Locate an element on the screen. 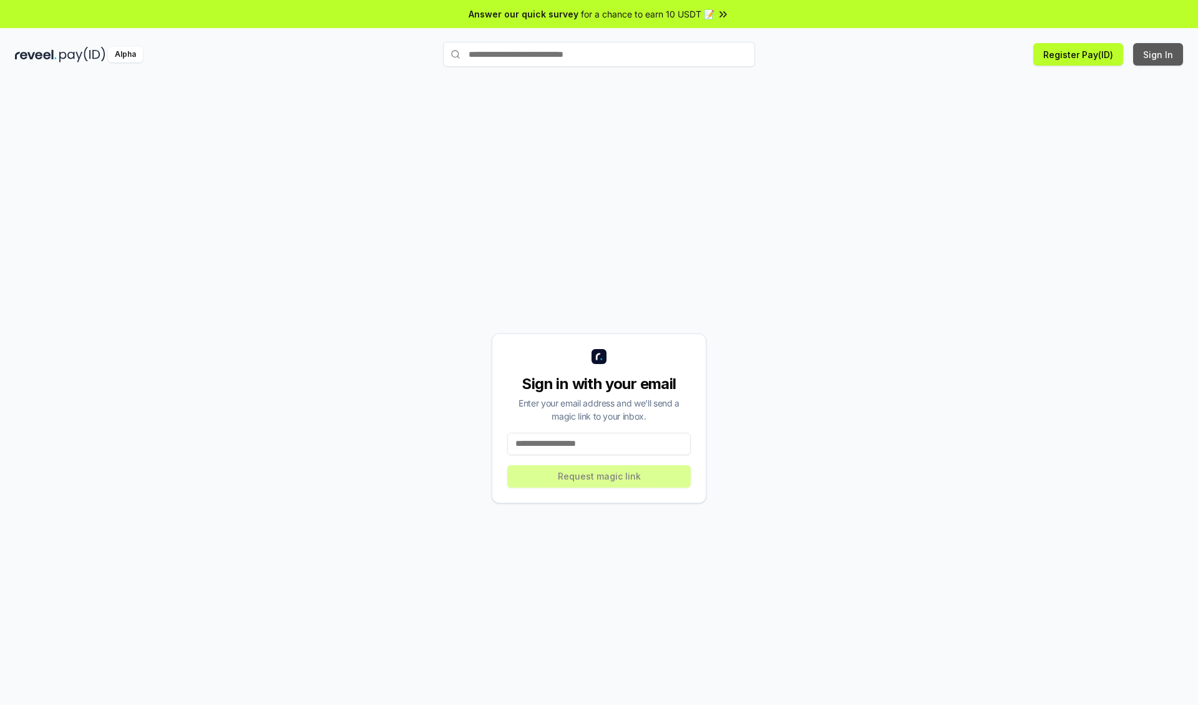 The width and height of the screenshot is (1198, 705). img: pay_id is located at coordinates (82, 54).